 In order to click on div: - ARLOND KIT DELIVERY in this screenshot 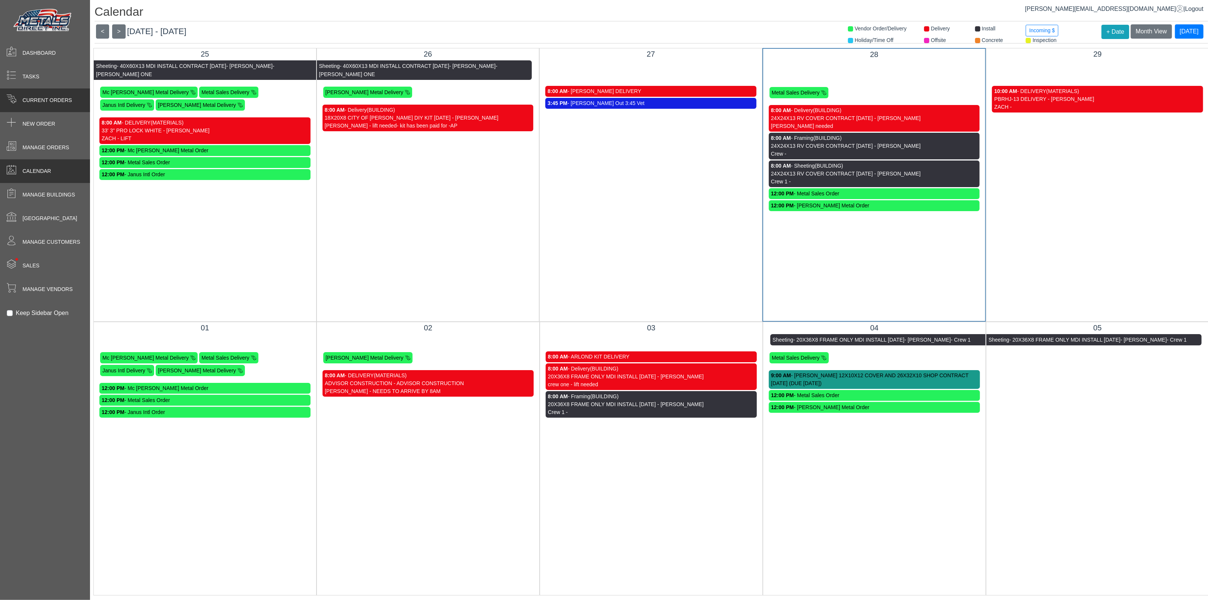, I will do `click(651, 357)`.